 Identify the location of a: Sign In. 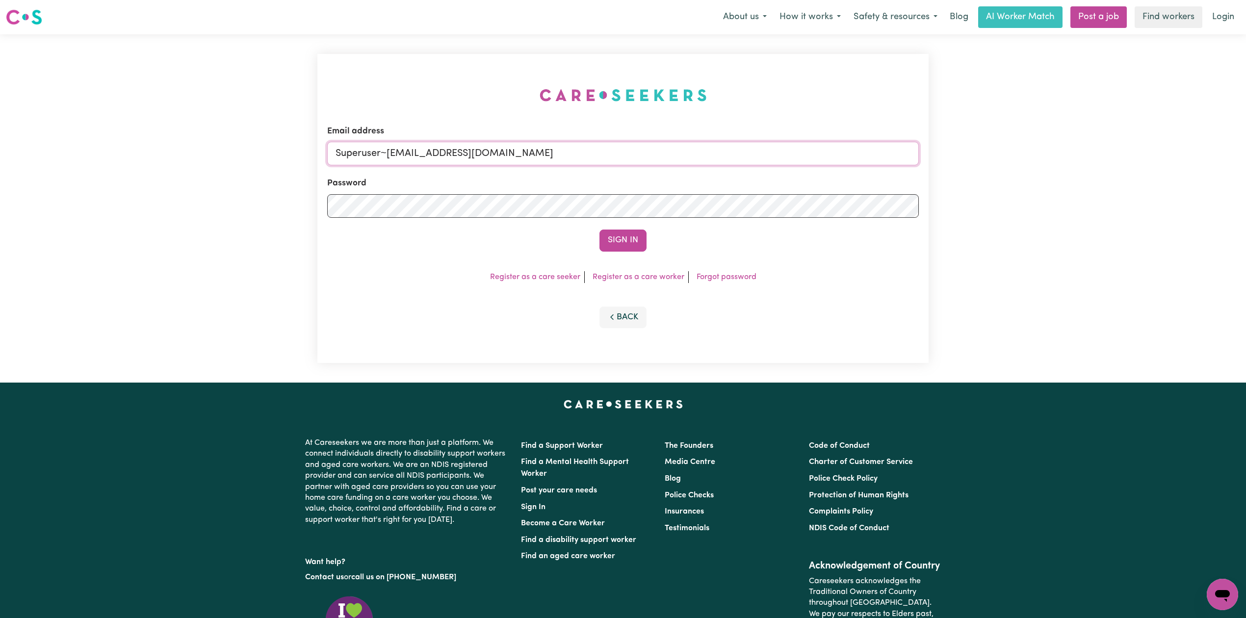
(533, 507).